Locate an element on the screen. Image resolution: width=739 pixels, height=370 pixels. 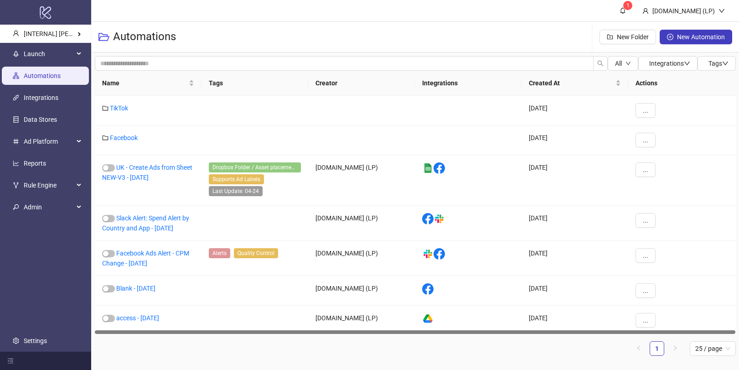
th: Tags is located at coordinates (255, 83).